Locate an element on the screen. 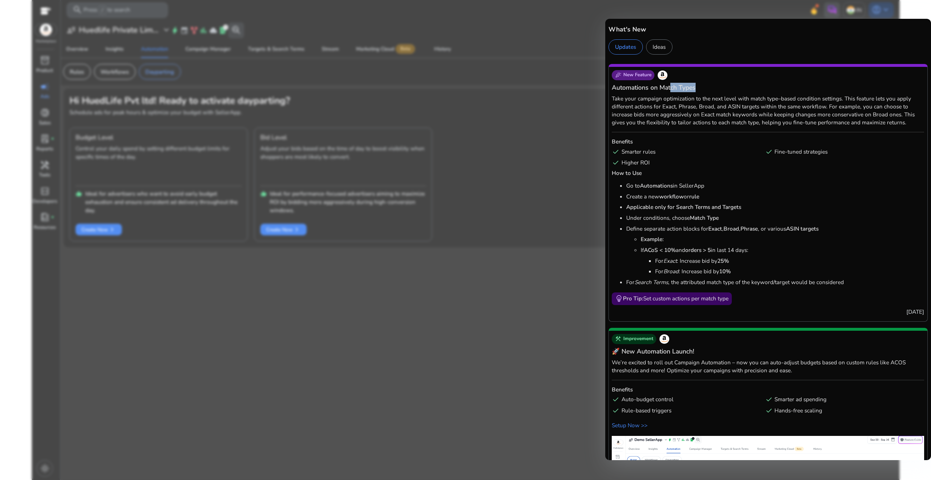  span: construction is located at coordinates (618, 339).